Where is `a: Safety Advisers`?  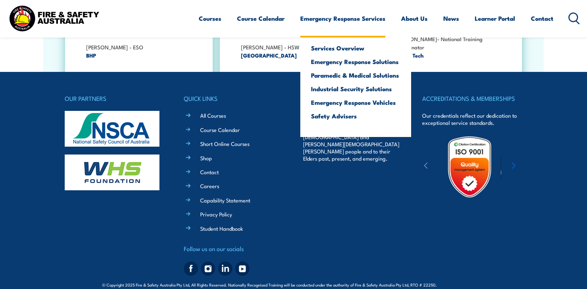 a: Safety Advisers is located at coordinates (356, 116).